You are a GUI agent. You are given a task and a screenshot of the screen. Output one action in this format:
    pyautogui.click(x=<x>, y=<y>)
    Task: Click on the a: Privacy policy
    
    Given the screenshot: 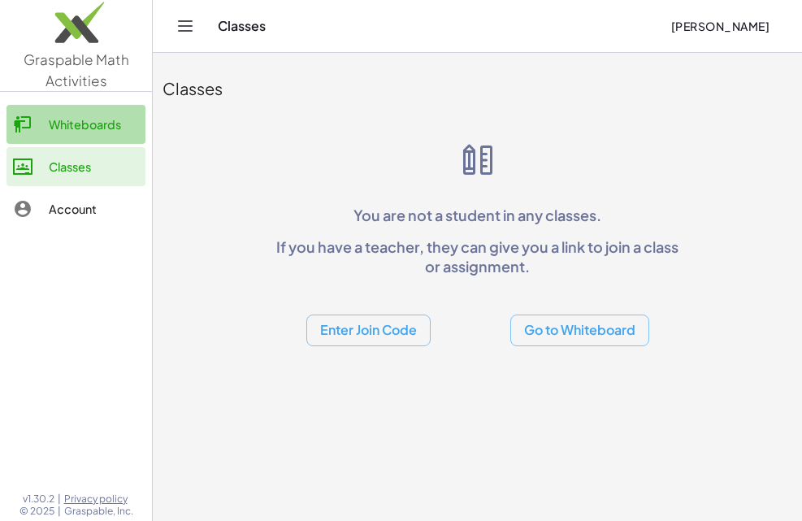 What is the action you would take?
    pyautogui.click(x=98, y=499)
    